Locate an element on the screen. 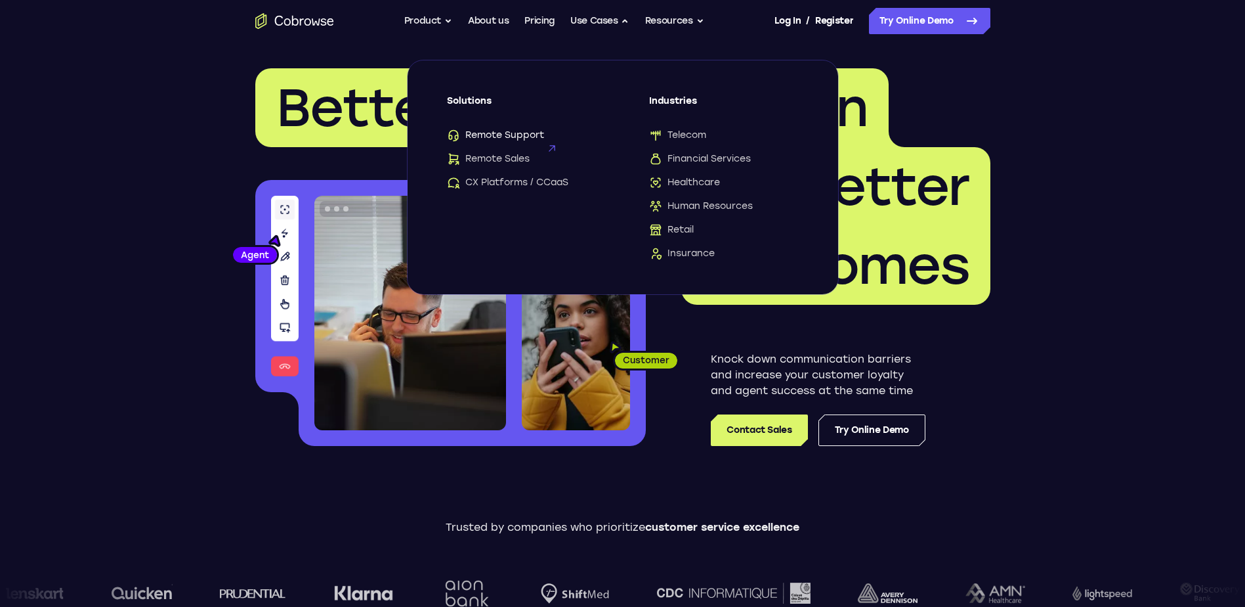  img: A customer support agent talking on the phone is located at coordinates (410, 313).